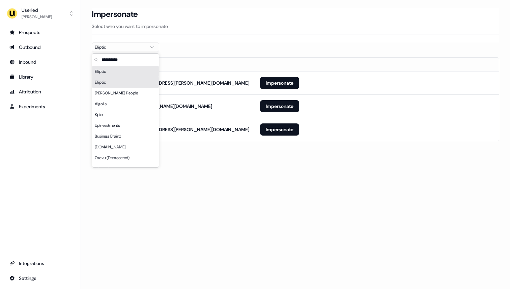  I want to click on div: Inbound, so click(40, 62).